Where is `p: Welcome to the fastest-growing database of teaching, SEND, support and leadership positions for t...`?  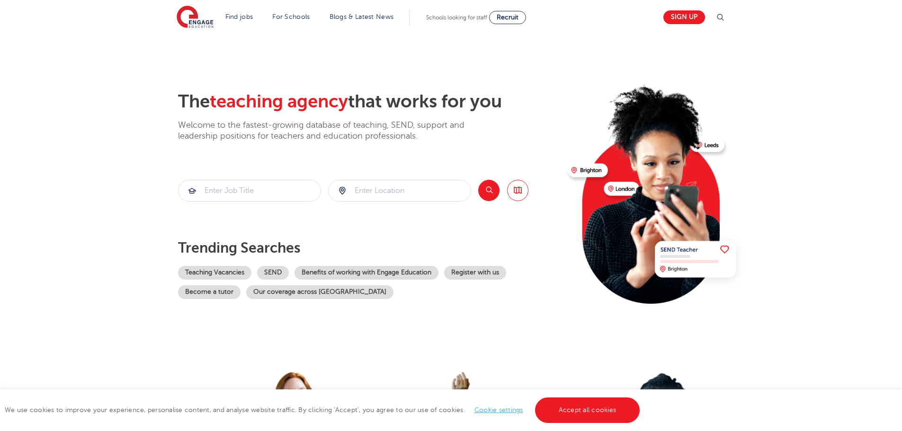 p: Welcome to the fastest-growing database of teaching, SEND, support and leadership positions for t... is located at coordinates (334, 131).